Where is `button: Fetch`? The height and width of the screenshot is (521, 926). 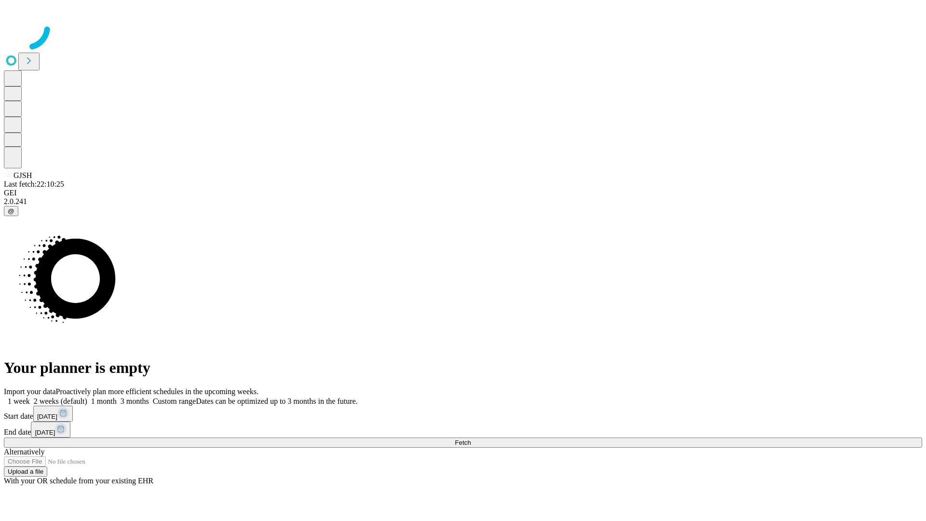
button: Fetch is located at coordinates (463, 442).